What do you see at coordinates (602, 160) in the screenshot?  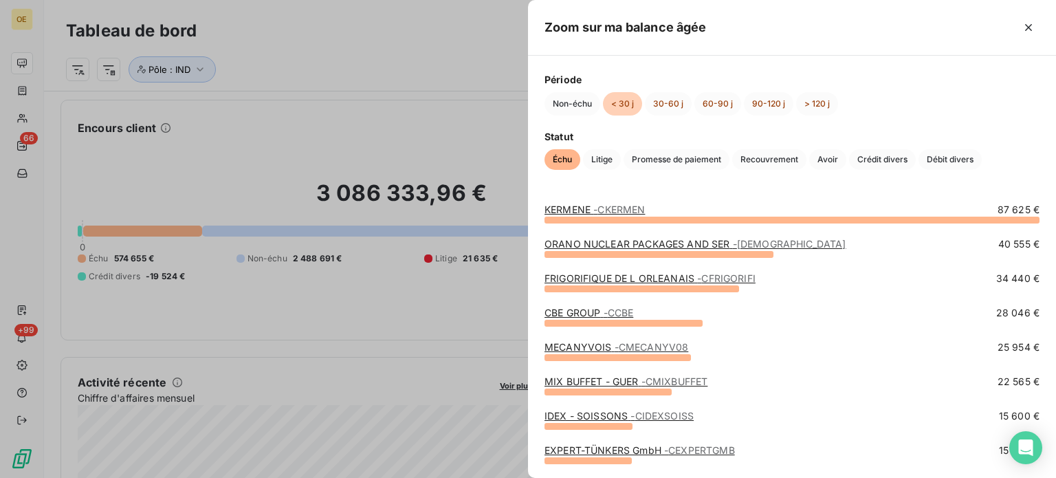 I see `span: Litige` at bounding box center [602, 160].